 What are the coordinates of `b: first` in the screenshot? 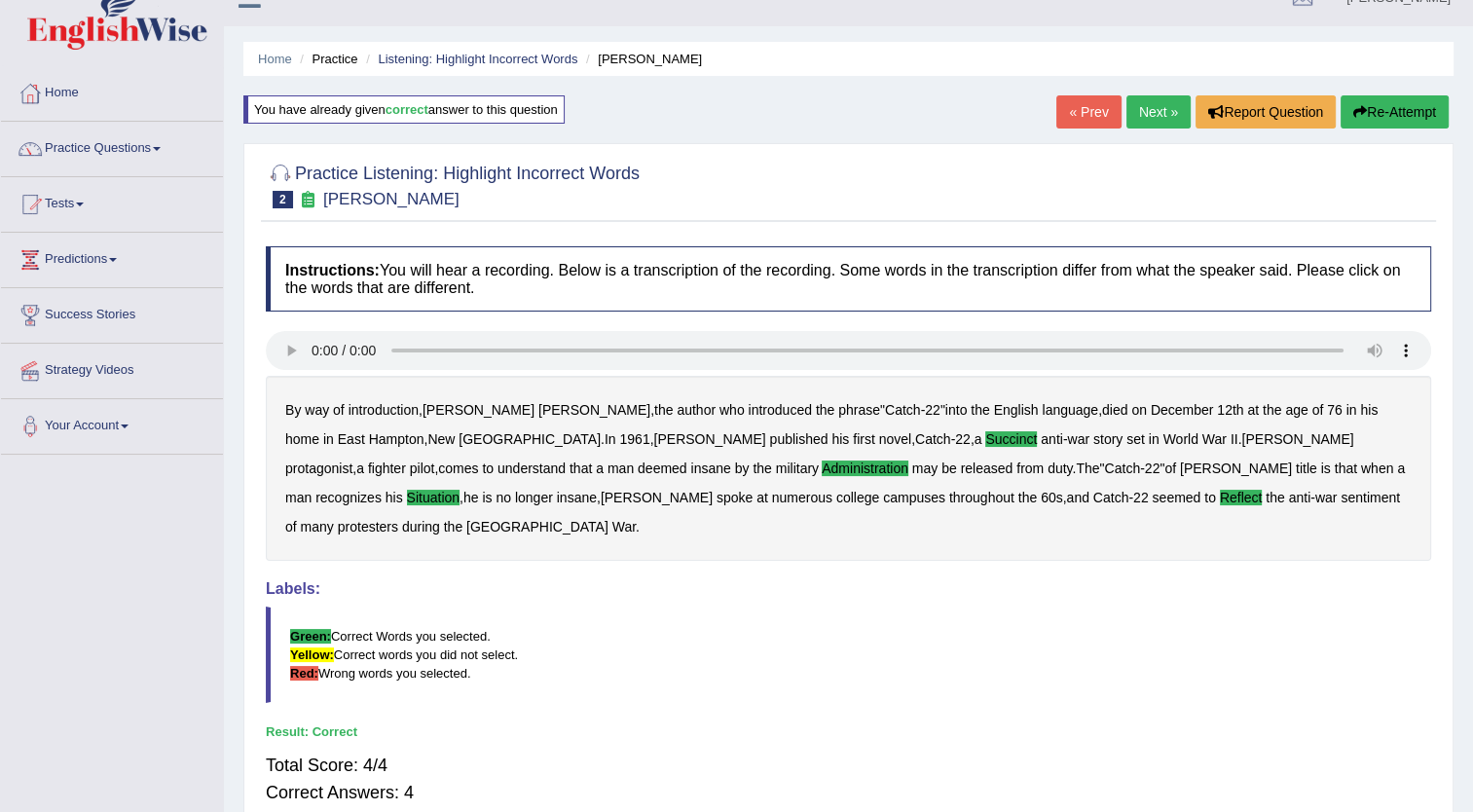 It's located at (864, 439).